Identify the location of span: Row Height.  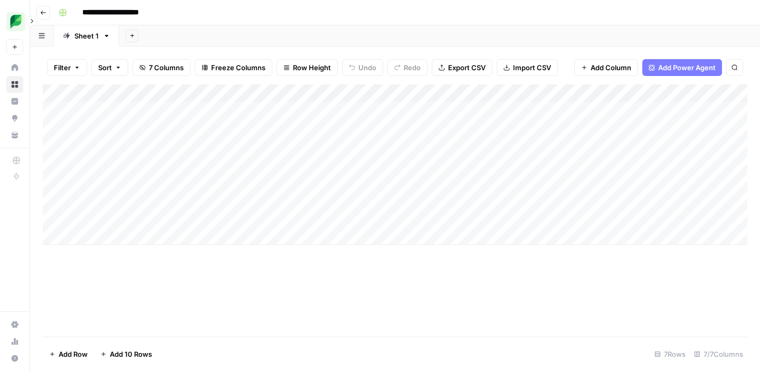
(312, 68).